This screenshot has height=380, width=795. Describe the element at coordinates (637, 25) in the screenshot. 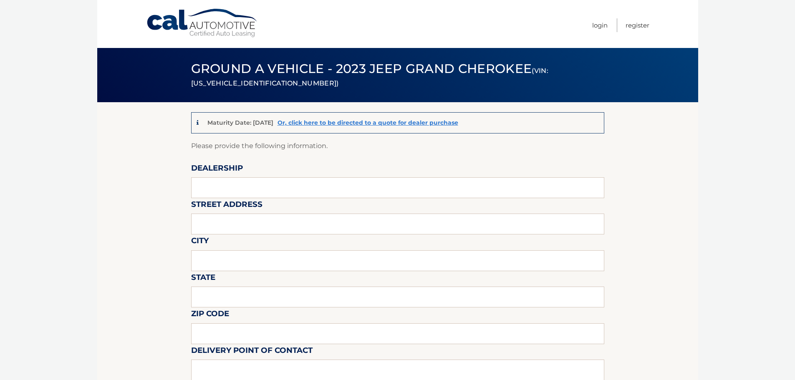

I see `a: Register` at that location.